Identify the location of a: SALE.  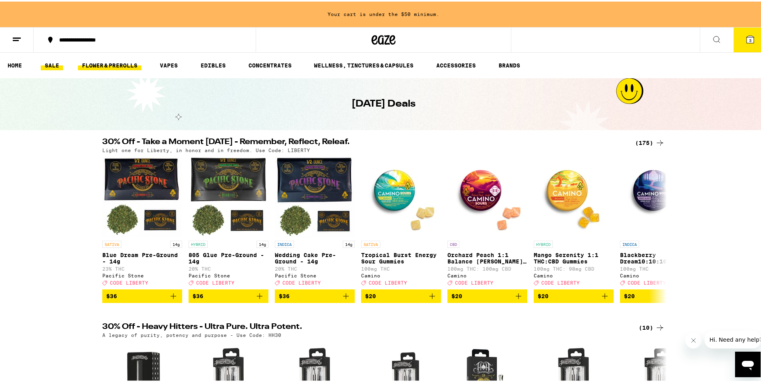
(52, 64).